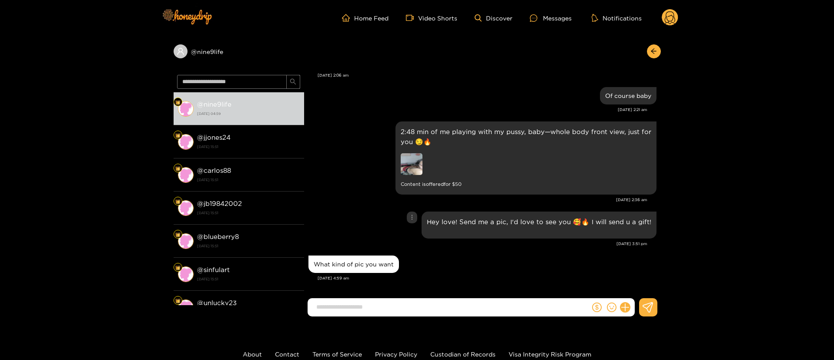 The height and width of the screenshot is (360, 834). What do you see at coordinates (213, 269) in the screenshot?
I see `strong: @ sinfulart` at bounding box center [213, 269].